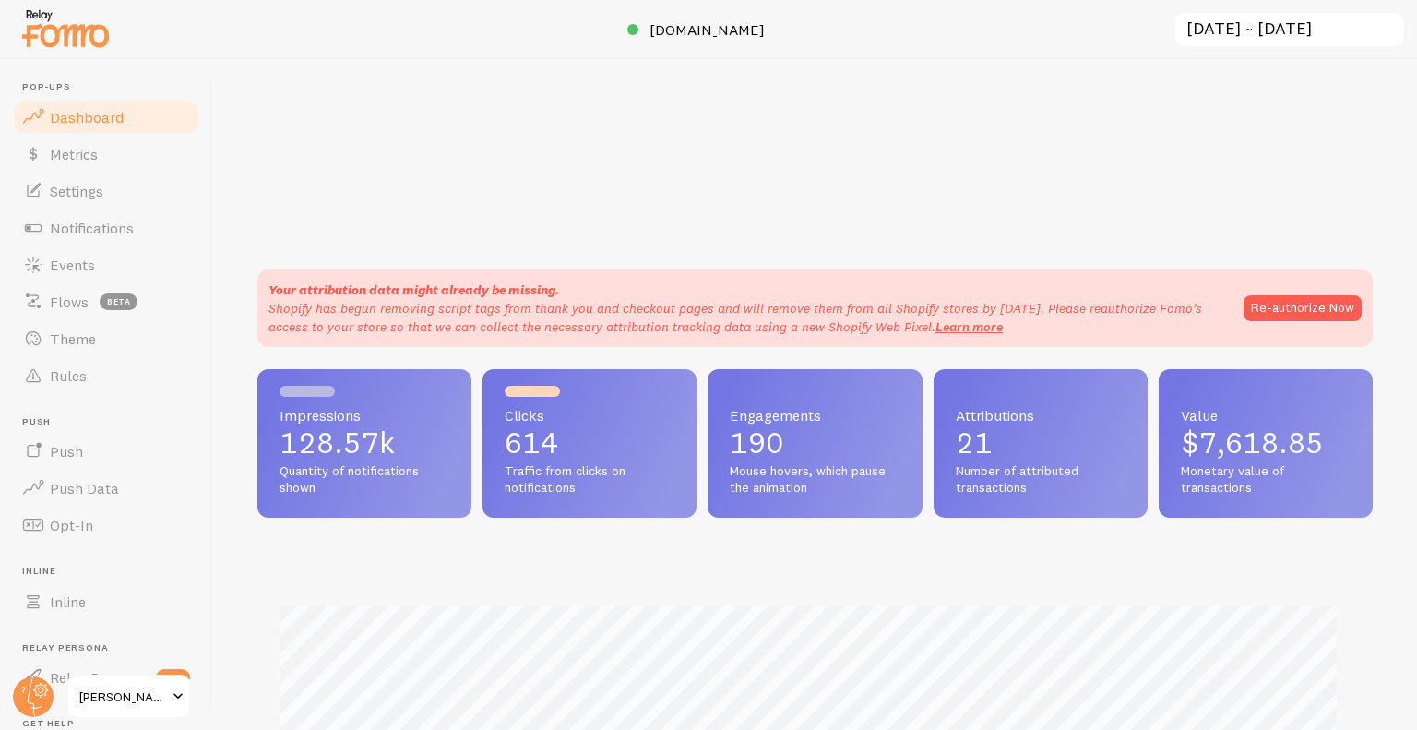  Describe the element at coordinates (1252, 442) in the screenshot. I see `span: $7,618.85` at that location.